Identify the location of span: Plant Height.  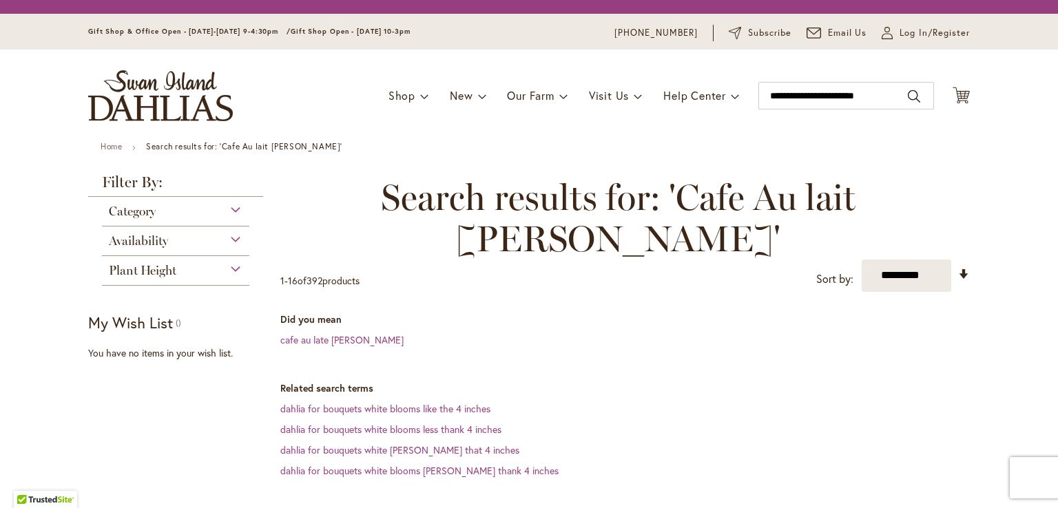
(143, 271).